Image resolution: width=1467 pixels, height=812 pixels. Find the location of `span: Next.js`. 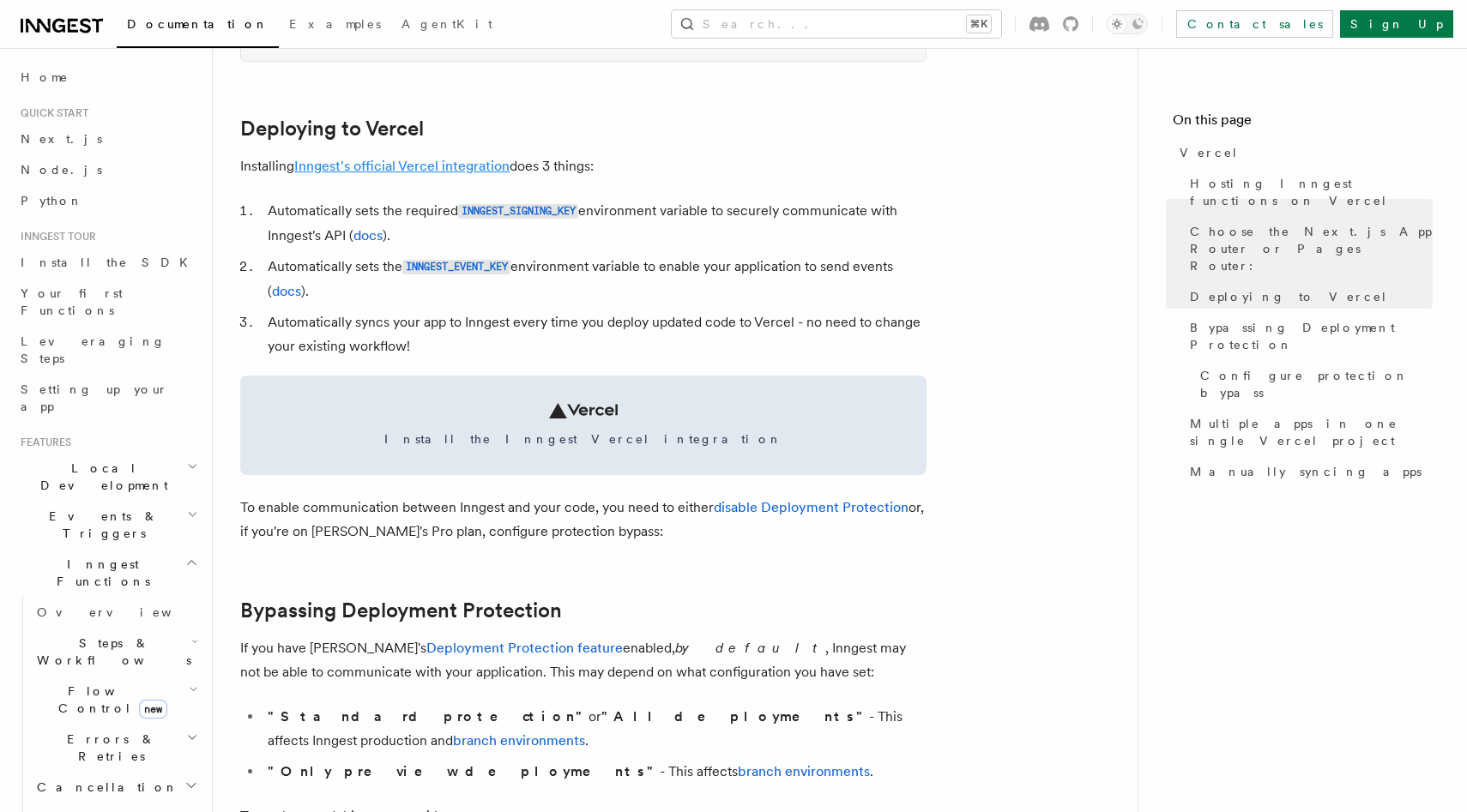

span: Next.js is located at coordinates (61, 139).